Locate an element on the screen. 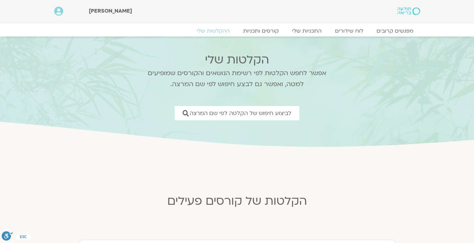 The width and height of the screenshot is (474, 243). span: לביצוע חיפוש של הקלטה לפי שם המרצה is located at coordinates (241, 113).